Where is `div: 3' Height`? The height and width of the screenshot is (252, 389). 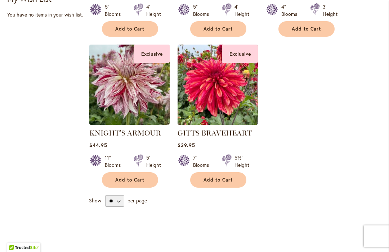 div: 3' Height is located at coordinates (330, 10).